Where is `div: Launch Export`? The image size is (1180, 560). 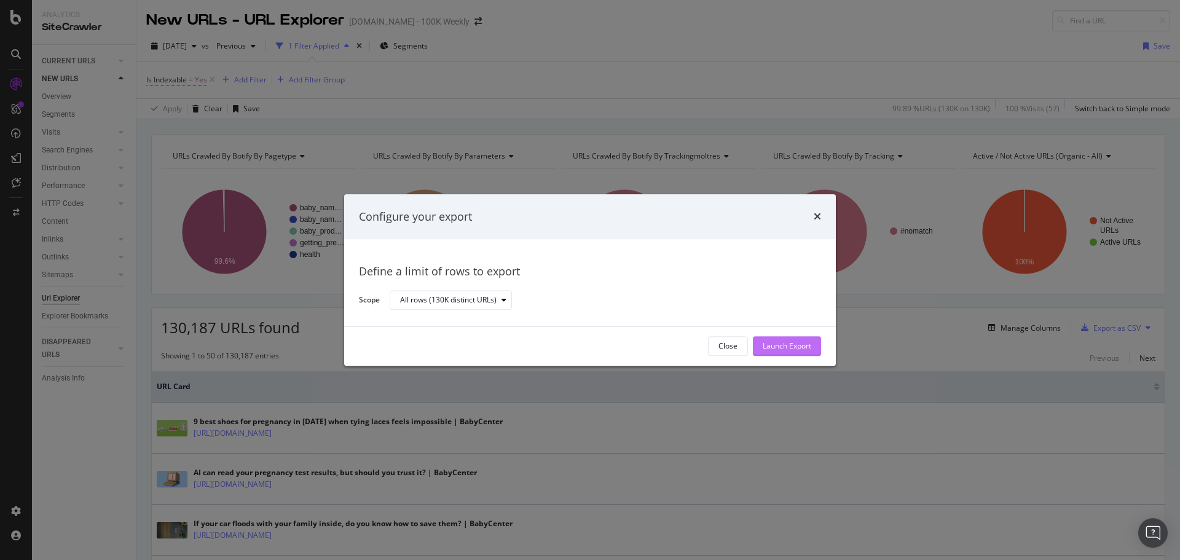 div: Launch Export is located at coordinates (787, 346).